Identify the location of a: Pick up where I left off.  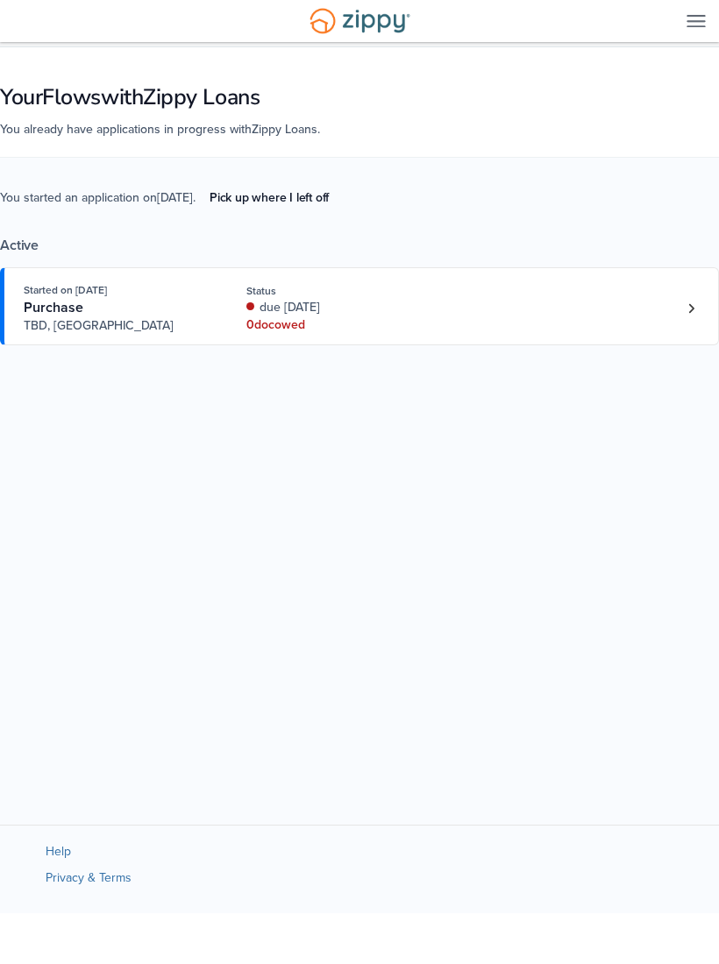
(269, 197).